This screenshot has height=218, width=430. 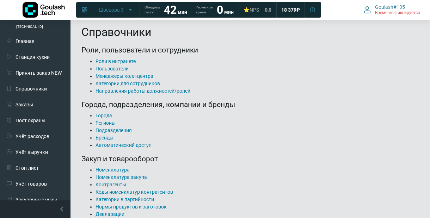 What do you see at coordinates (111, 185) in the screenshot?
I see `a: Контрагенты` at bounding box center [111, 185].